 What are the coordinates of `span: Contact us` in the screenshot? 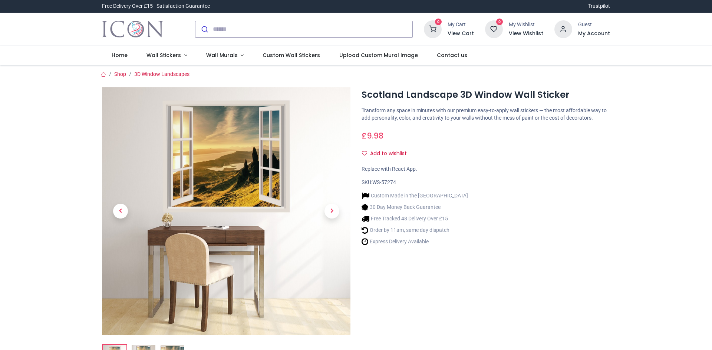 It's located at (452, 55).